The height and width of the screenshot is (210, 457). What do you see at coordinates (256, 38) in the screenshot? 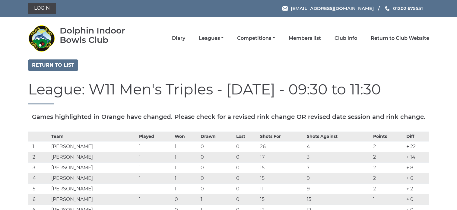
I see `a: Competitions` at bounding box center [256, 38].